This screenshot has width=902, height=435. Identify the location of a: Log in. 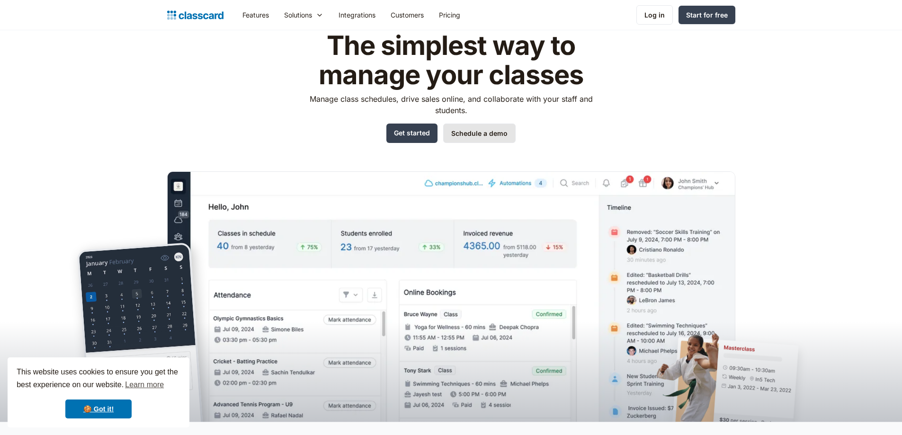
(654, 15).